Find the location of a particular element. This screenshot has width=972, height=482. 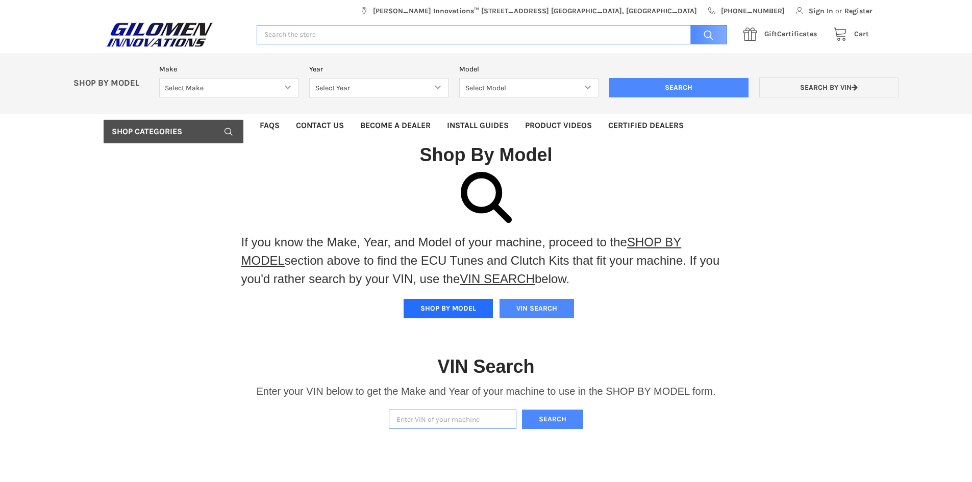

a: Certified Dealers is located at coordinates (646, 126).